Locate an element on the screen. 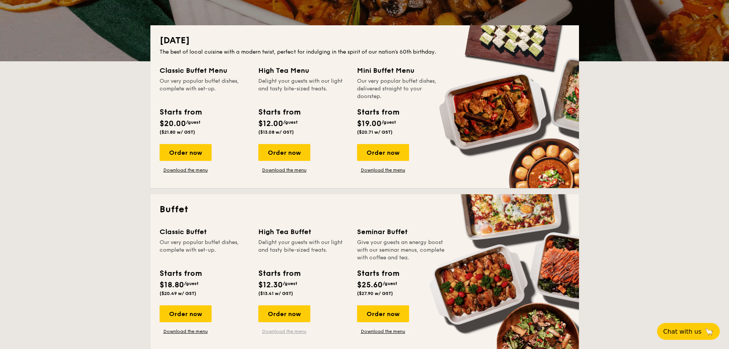 The height and width of the screenshot is (349, 729). span: ($13.08 w/ GST) is located at coordinates (276, 132).